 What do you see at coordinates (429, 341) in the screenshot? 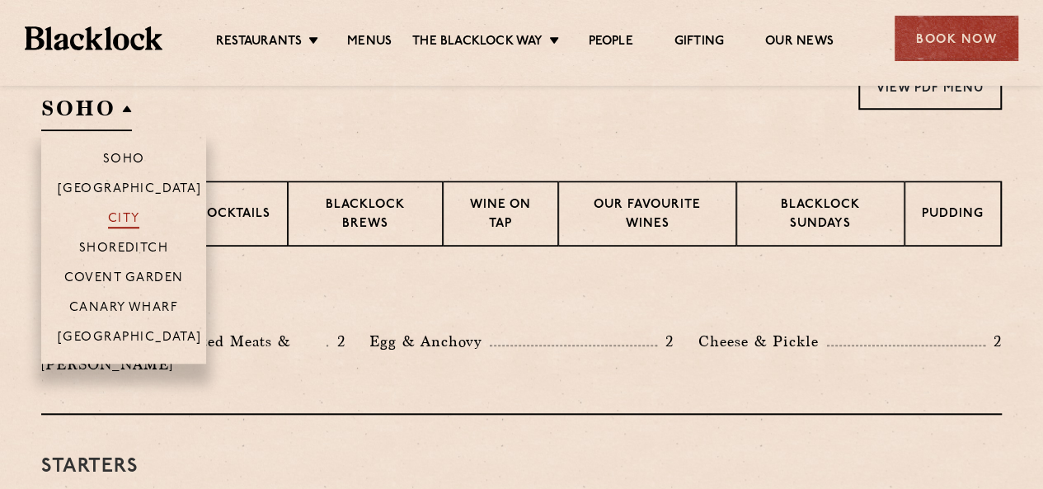
I see `p: Egg & Anchovy` at bounding box center [429, 341].